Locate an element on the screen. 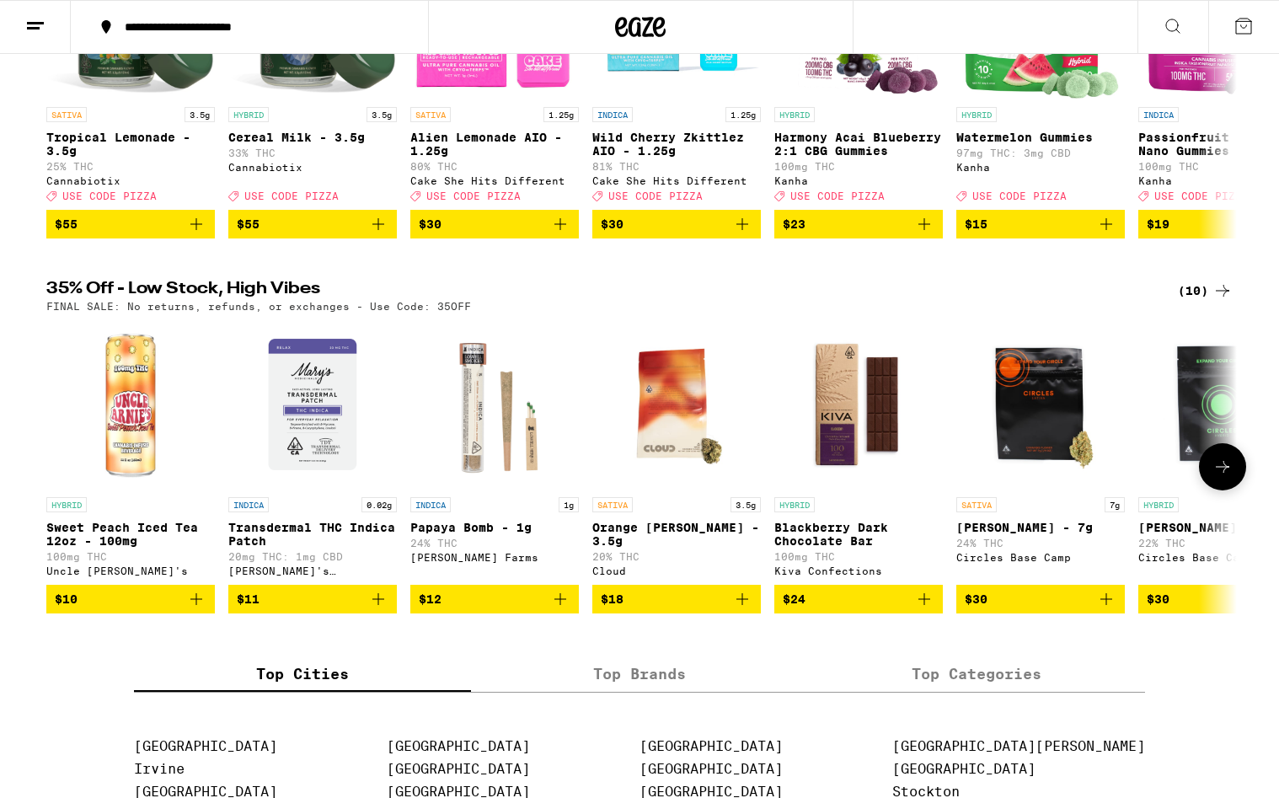  label: Top Brands is located at coordinates (639, 673).